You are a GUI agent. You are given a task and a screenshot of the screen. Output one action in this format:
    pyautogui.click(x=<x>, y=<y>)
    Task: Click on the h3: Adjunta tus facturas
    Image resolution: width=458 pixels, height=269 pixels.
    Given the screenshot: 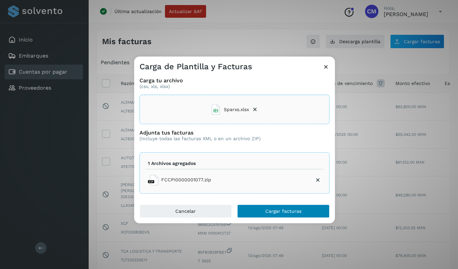 What is the action you would take?
    pyautogui.click(x=200, y=132)
    